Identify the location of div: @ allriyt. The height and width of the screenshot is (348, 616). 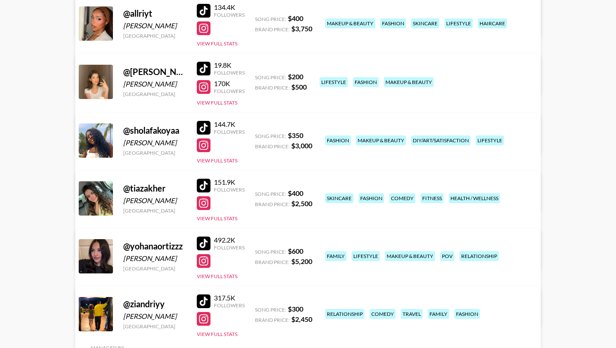
(155, 13).